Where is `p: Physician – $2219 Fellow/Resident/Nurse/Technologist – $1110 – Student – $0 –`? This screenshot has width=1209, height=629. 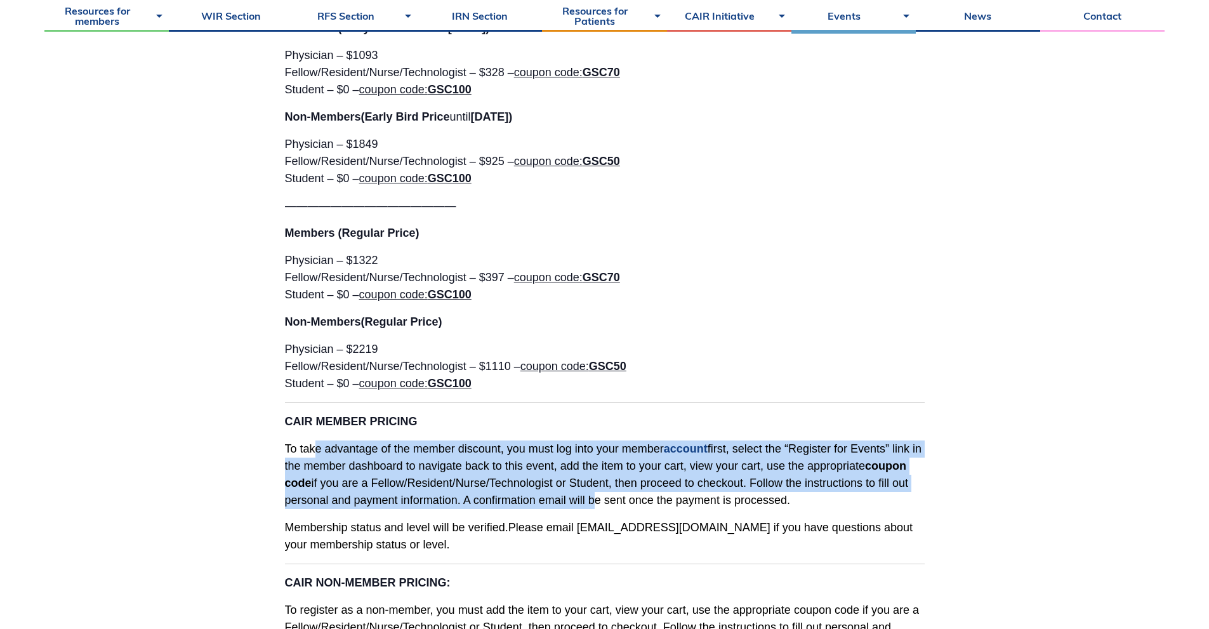
p: Physician – $2219 Fellow/Resident/Nurse/Technologist – $1110 – Student – $0 – is located at coordinates (605, 366).